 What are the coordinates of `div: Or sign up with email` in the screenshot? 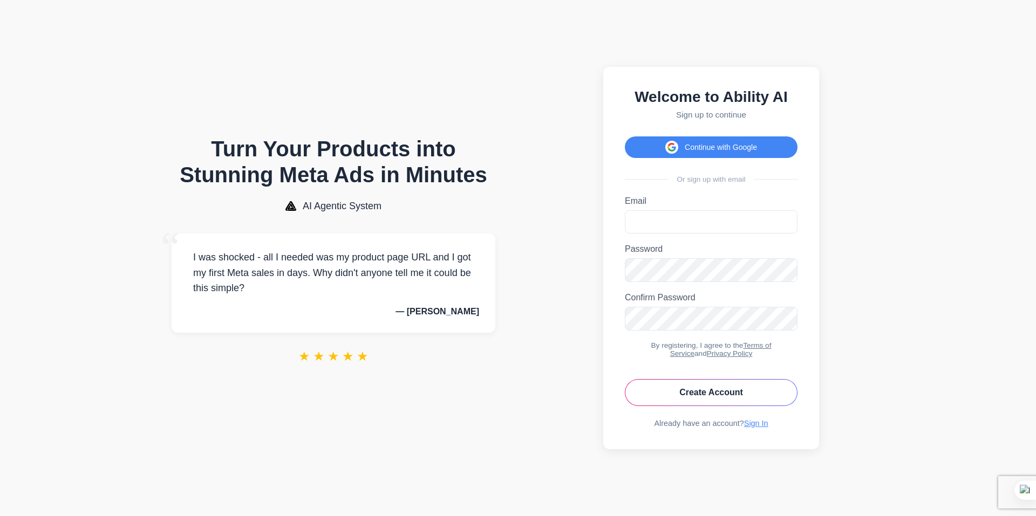 It's located at (711, 179).